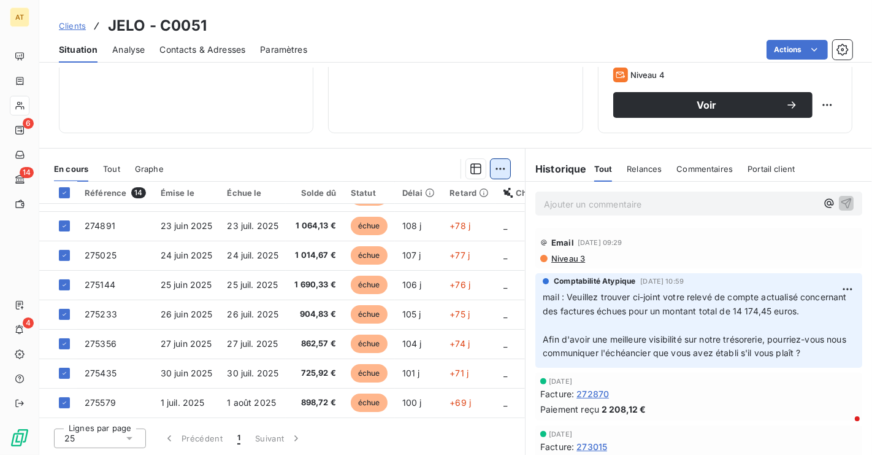 This screenshot has height=455, width=872. Describe the element at coordinates (252, 343) in the screenshot. I see `span: 27 juil. 2025` at that location.